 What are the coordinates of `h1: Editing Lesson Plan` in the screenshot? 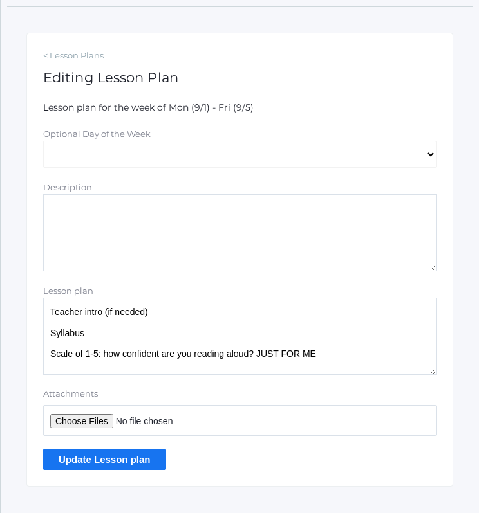 It's located at (239, 77).